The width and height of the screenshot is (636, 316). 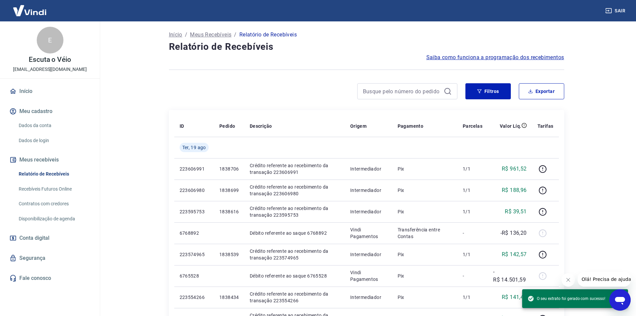 What do you see at coordinates (194, 190) in the screenshot?
I see `p: 223606980` at bounding box center [194, 190].